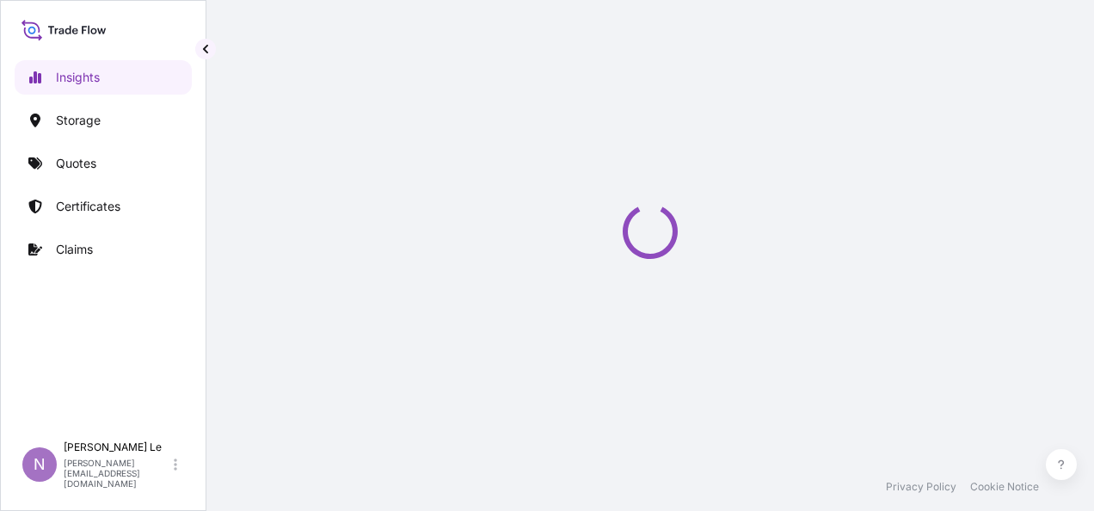 The width and height of the screenshot is (1094, 511). Describe the element at coordinates (103, 77) in the screenshot. I see `a: Insights` at that location.